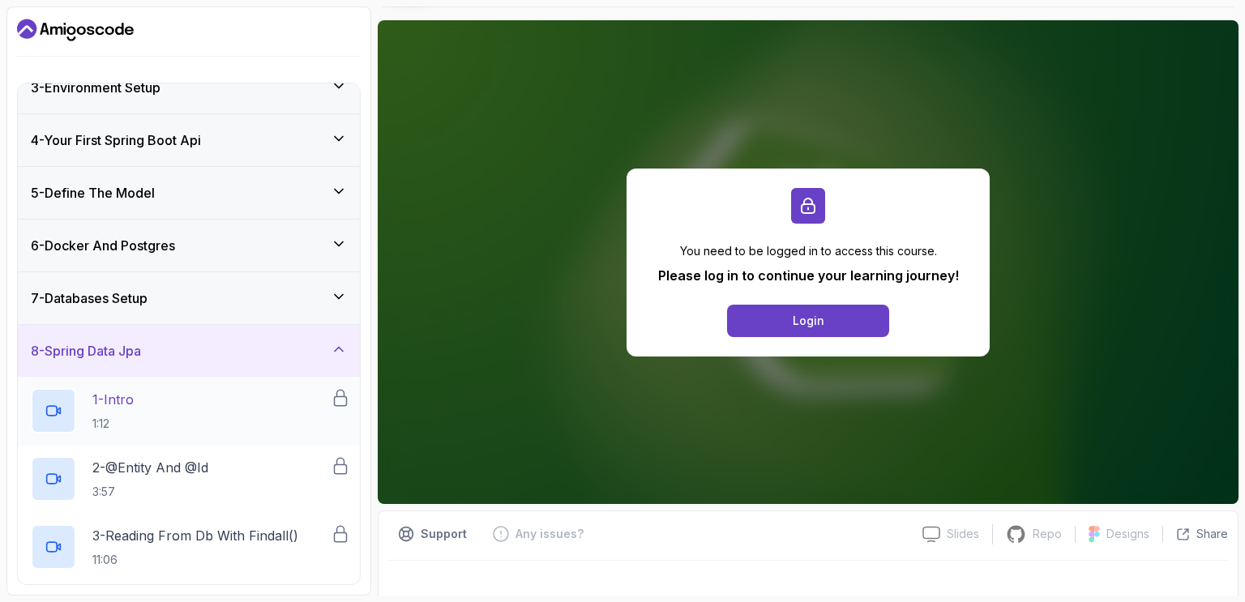 This screenshot has height=602, width=1245. I want to click on h3: 8 - Spring Data Jpa, so click(86, 351).